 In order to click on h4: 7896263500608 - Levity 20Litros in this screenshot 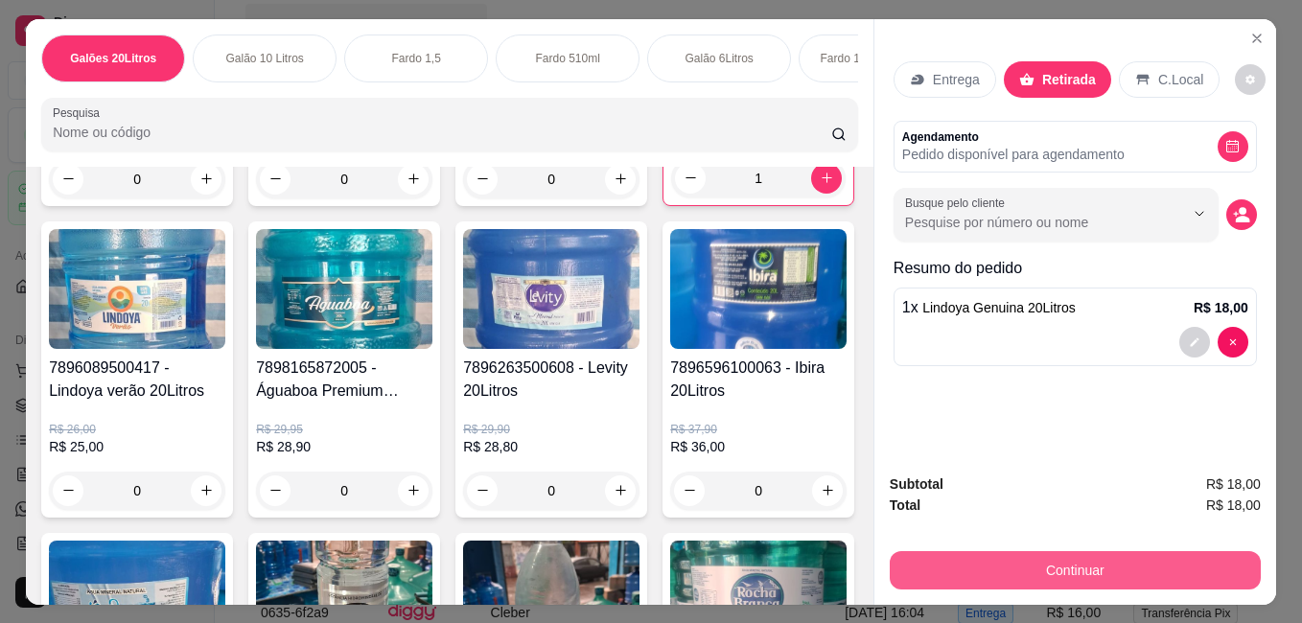, I will do `click(551, 380)`.